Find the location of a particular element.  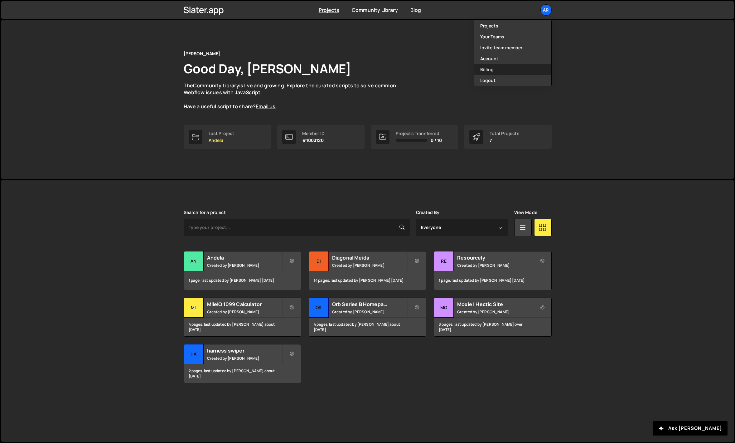

a: Email us is located at coordinates (266, 106).